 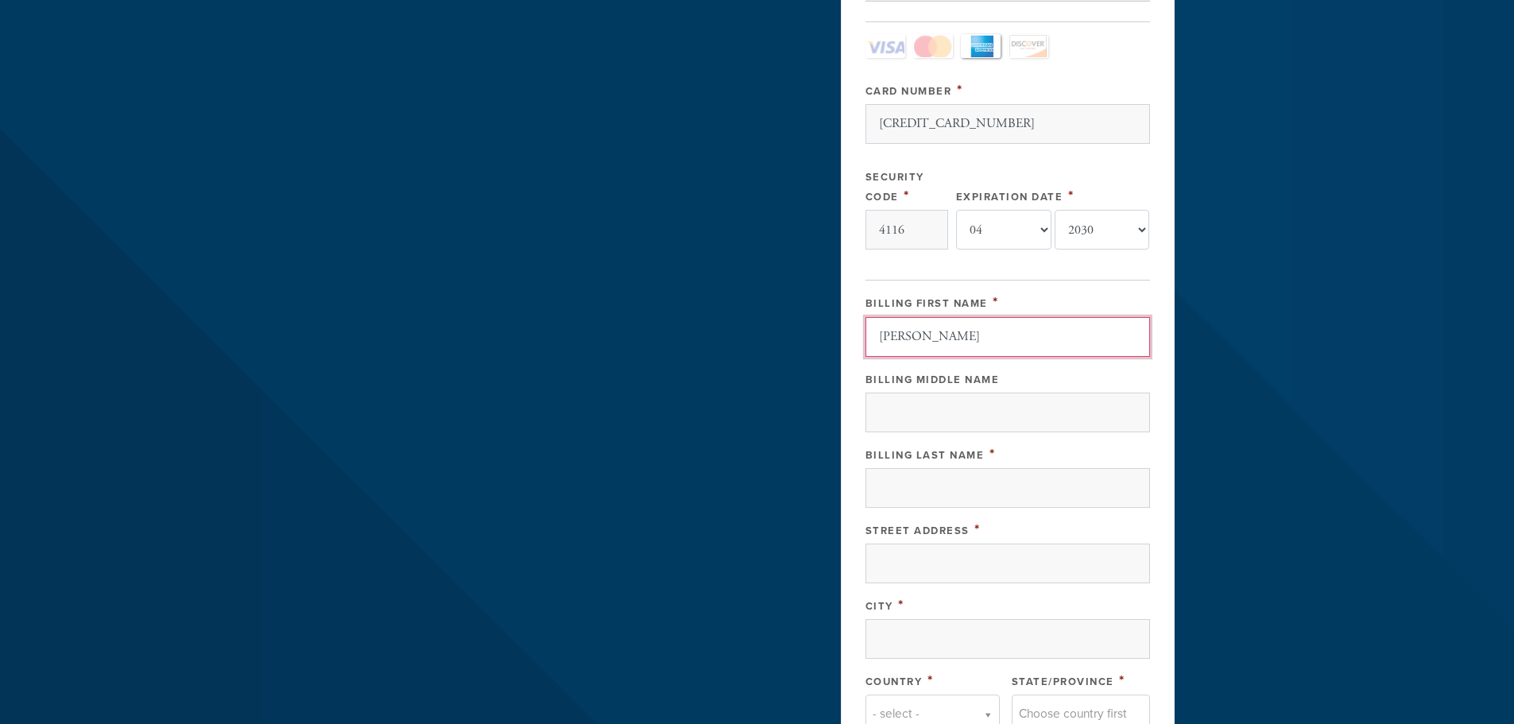 I want to click on a: Amex, so click(x=981, y=46).